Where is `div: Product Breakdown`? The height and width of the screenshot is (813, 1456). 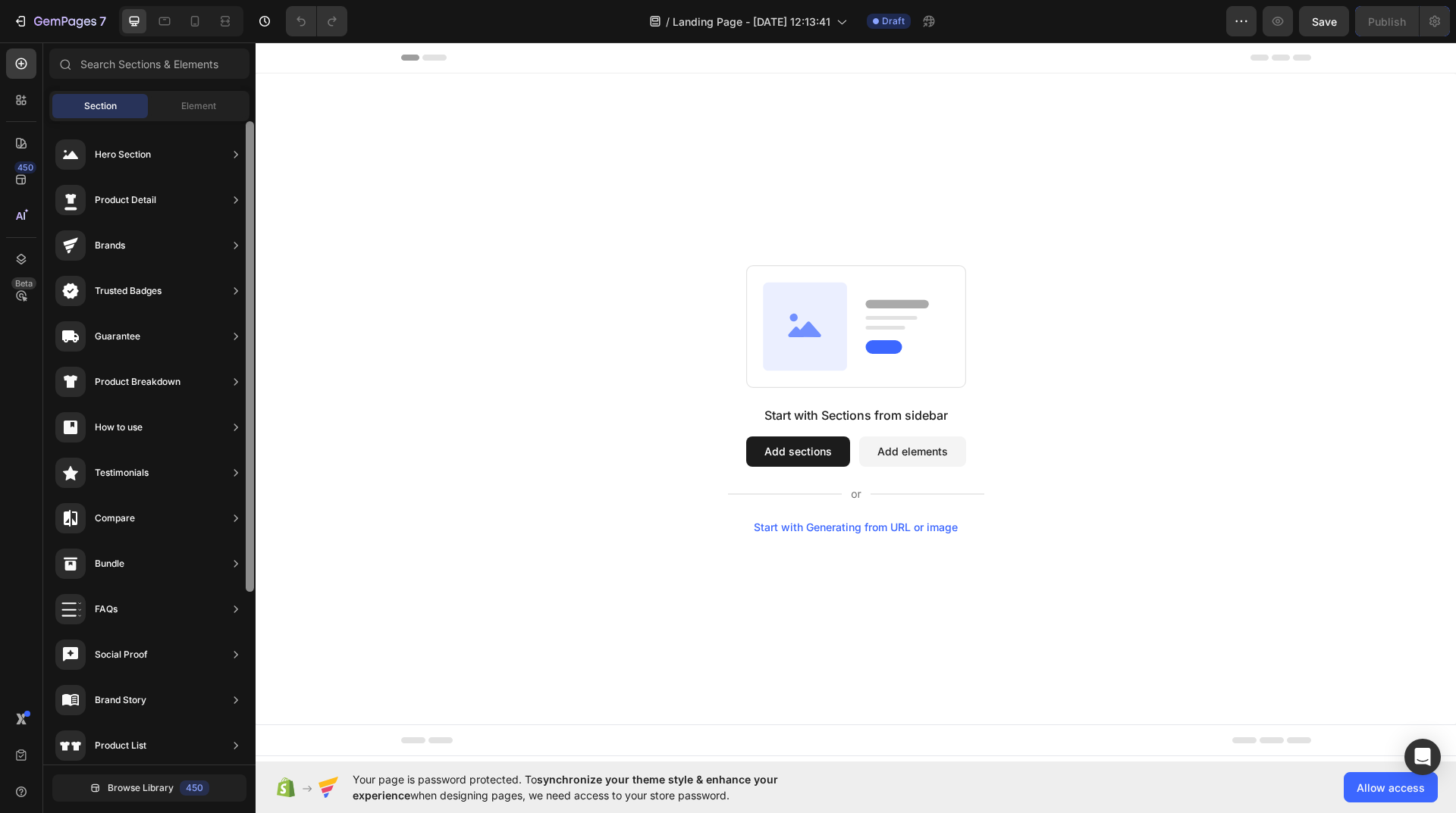 div: Product Breakdown is located at coordinates (137, 382).